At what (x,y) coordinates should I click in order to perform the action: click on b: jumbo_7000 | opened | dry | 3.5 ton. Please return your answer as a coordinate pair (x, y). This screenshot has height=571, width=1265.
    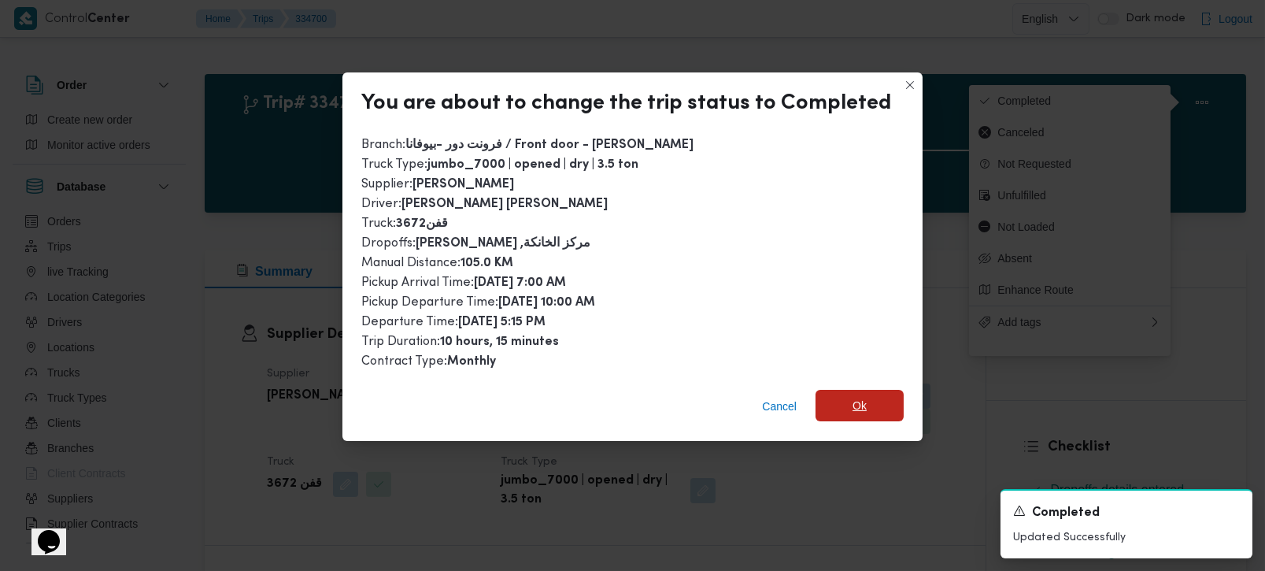
    Looking at the image, I should click on (533, 164).